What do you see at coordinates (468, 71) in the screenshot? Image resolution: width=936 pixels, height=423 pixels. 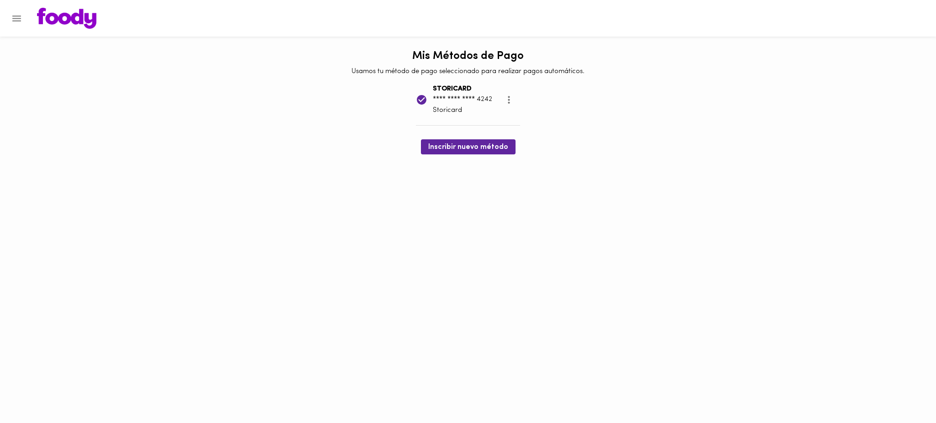 I see `p: Usamos tu método de pago seleccionado para realizar pagos automáticos.` at bounding box center [468, 71].